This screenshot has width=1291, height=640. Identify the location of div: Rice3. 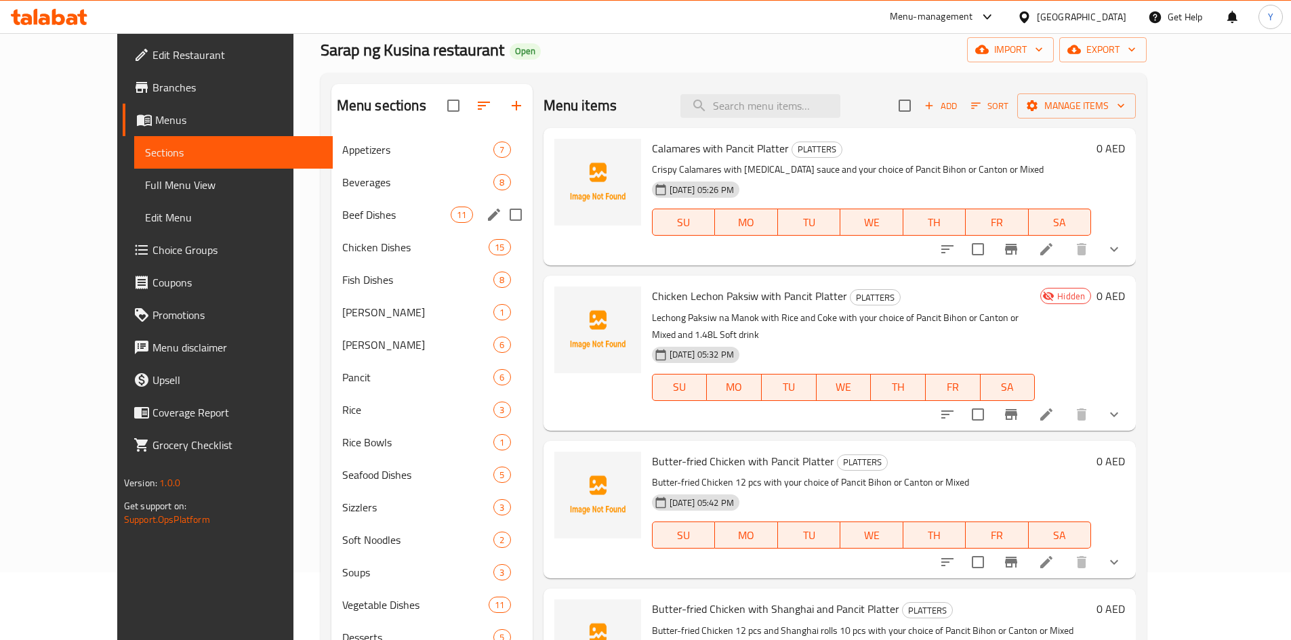
(432, 410).